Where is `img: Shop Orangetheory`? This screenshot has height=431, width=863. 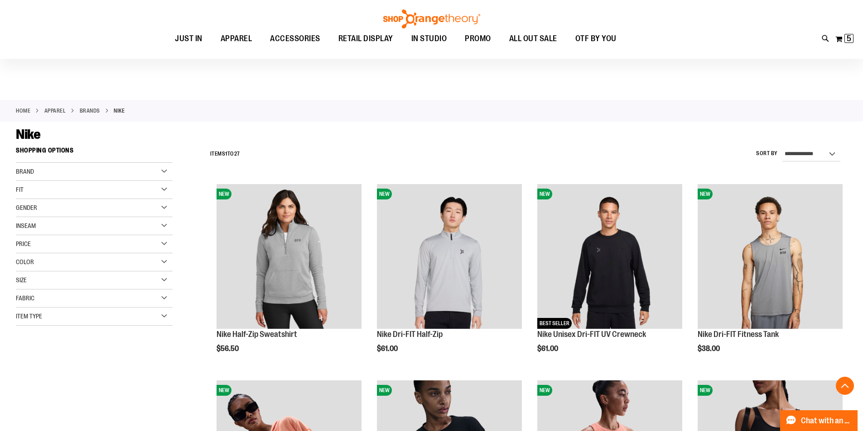
img: Shop Orangetheory is located at coordinates (431, 19).